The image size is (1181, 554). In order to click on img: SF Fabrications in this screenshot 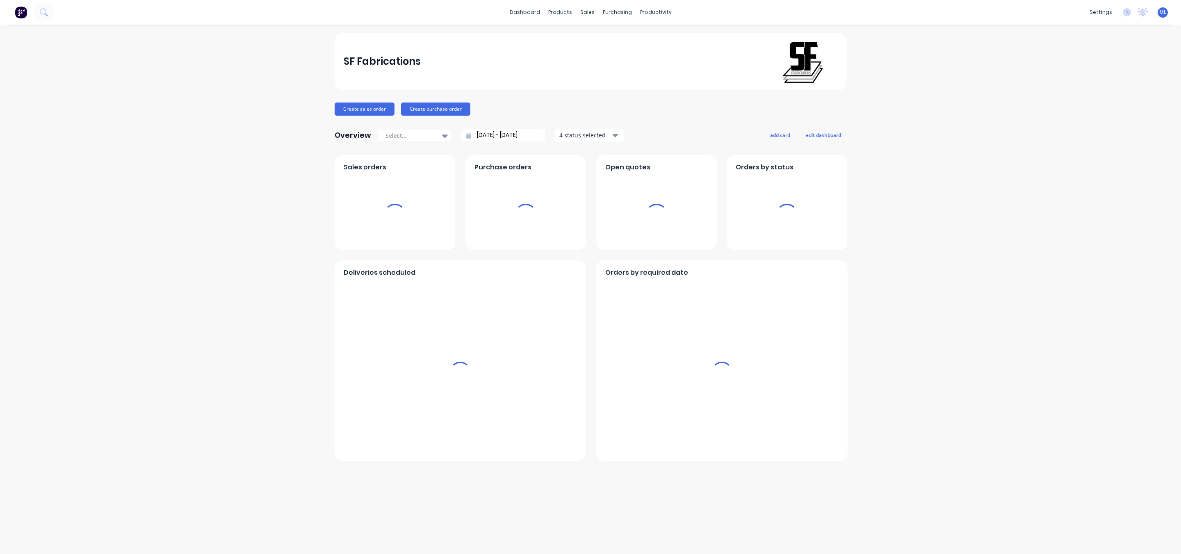, I will do `click(803, 62)`.